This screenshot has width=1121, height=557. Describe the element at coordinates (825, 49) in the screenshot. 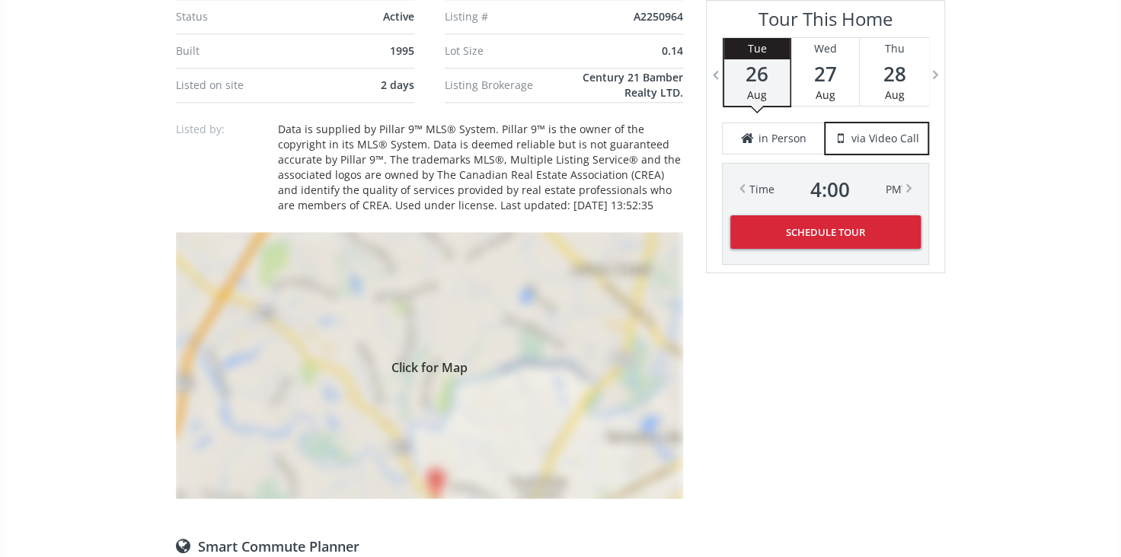

I see `div: Wed` at that location.